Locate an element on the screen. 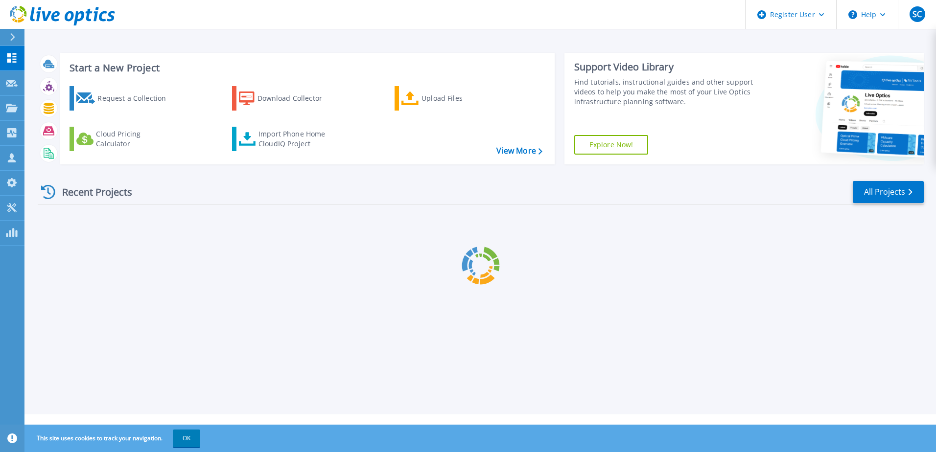 Image resolution: width=936 pixels, height=452 pixels. h3: Start a New Project is located at coordinates (305, 68).